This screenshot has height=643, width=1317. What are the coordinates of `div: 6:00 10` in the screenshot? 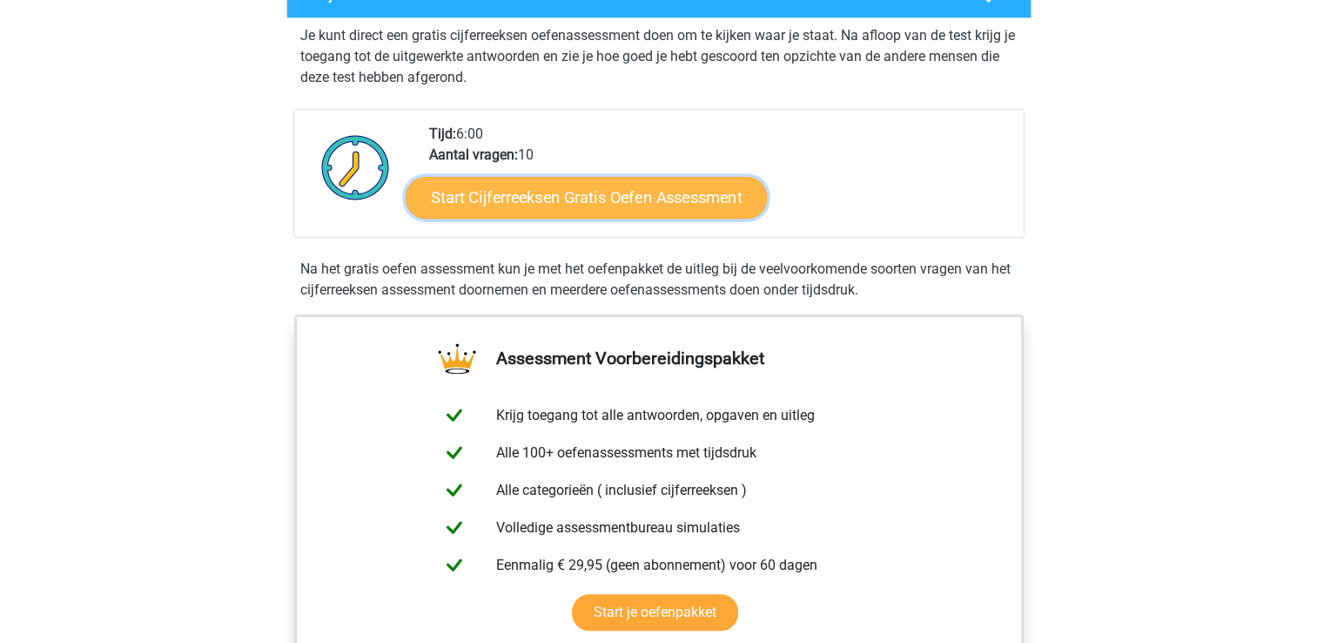 It's located at (719, 180).